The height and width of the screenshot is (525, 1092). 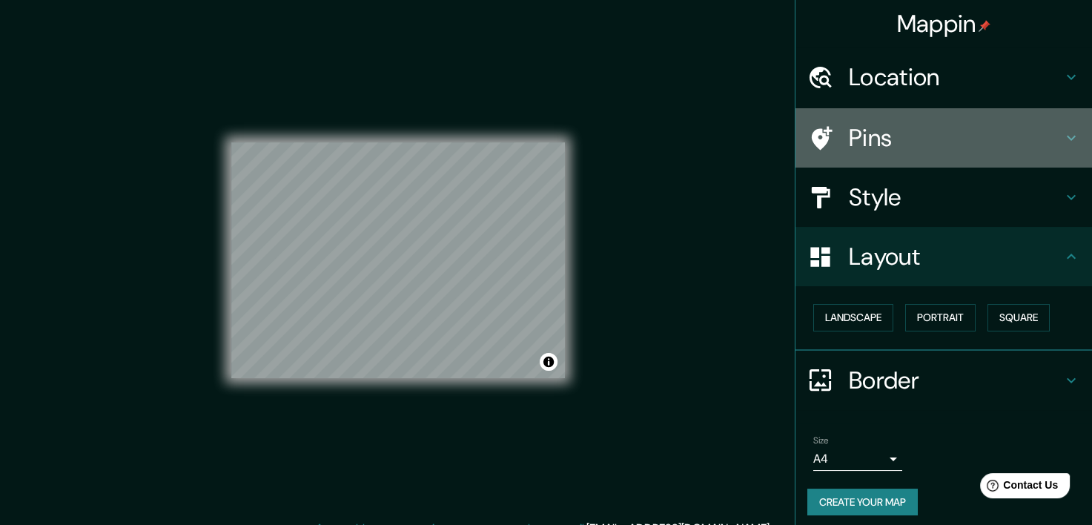 What do you see at coordinates (956, 77) in the screenshot?
I see `h4: Location` at bounding box center [956, 77].